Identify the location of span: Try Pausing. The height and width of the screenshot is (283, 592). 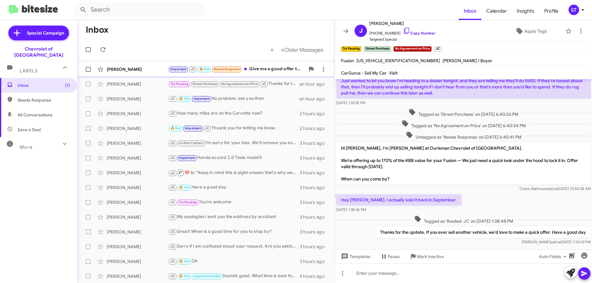
(188, 202).